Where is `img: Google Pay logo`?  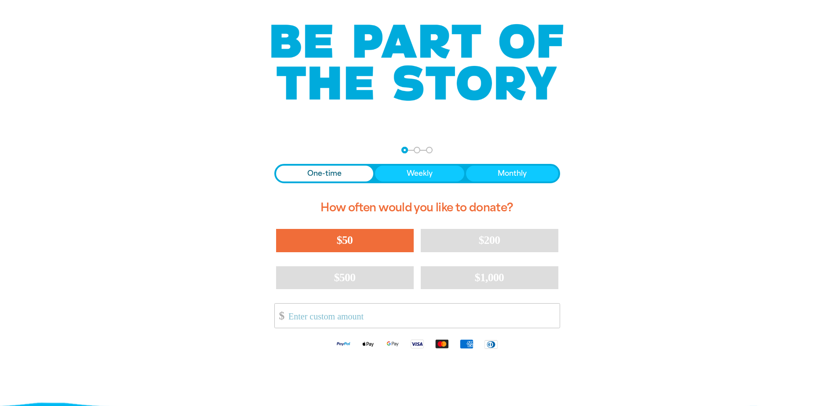
img: Google Pay logo is located at coordinates (393, 344).